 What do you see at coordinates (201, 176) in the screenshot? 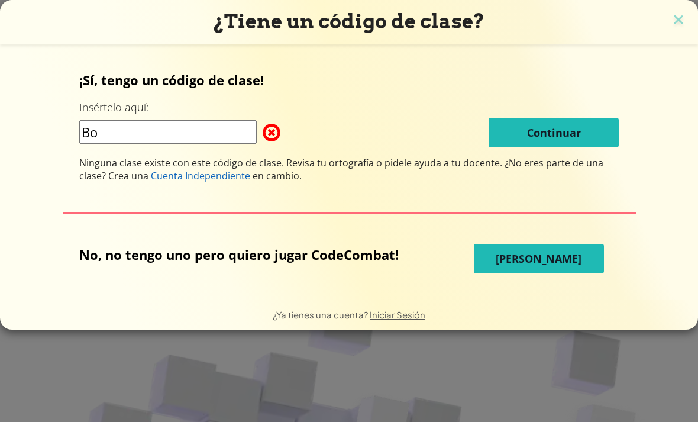
I see `span: Cuenta Independiente` at bounding box center [201, 176].